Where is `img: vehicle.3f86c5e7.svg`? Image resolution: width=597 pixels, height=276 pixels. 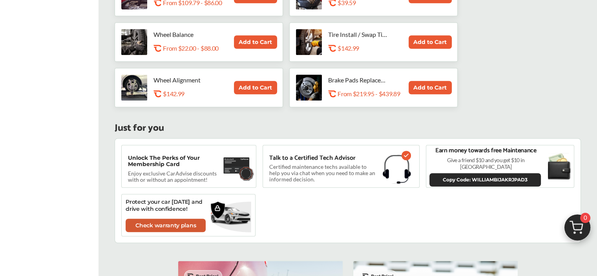 img: vehicle.3f86c5e7.svg is located at coordinates (231, 215).